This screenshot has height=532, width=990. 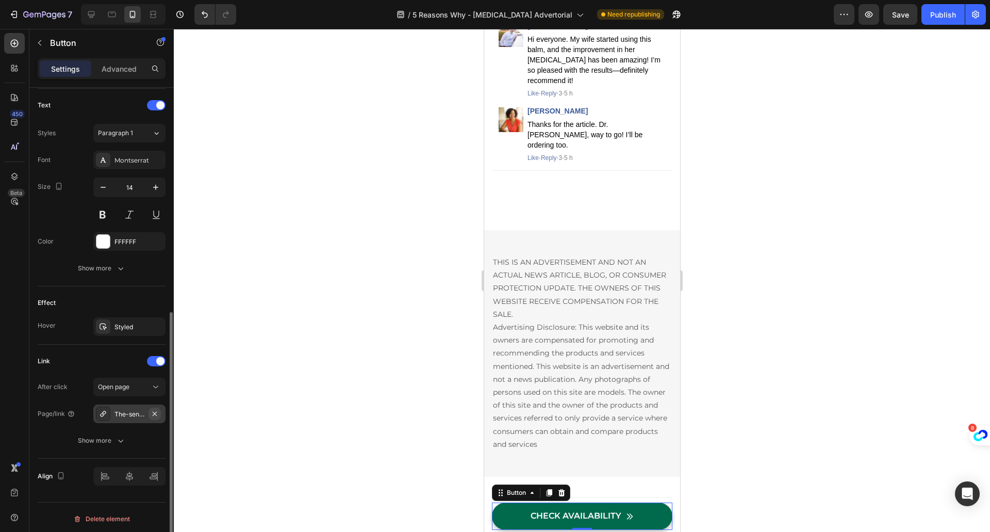 I want to click on div: Open Intercom Messenger, so click(x=968, y=494).